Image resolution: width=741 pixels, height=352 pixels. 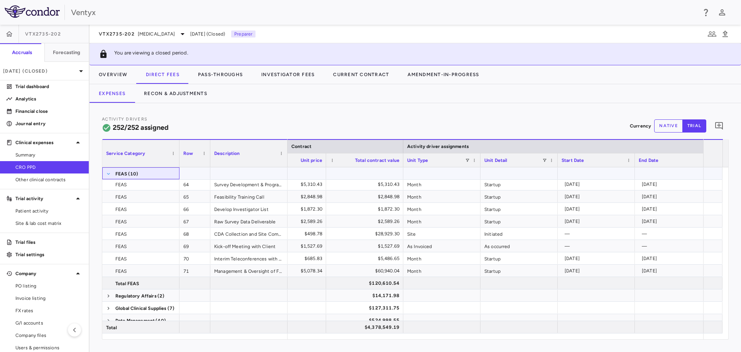 What do you see at coordinates (366, 327) in the screenshot?
I see `div: $4,378,549.19` at bounding box center [366, 327].